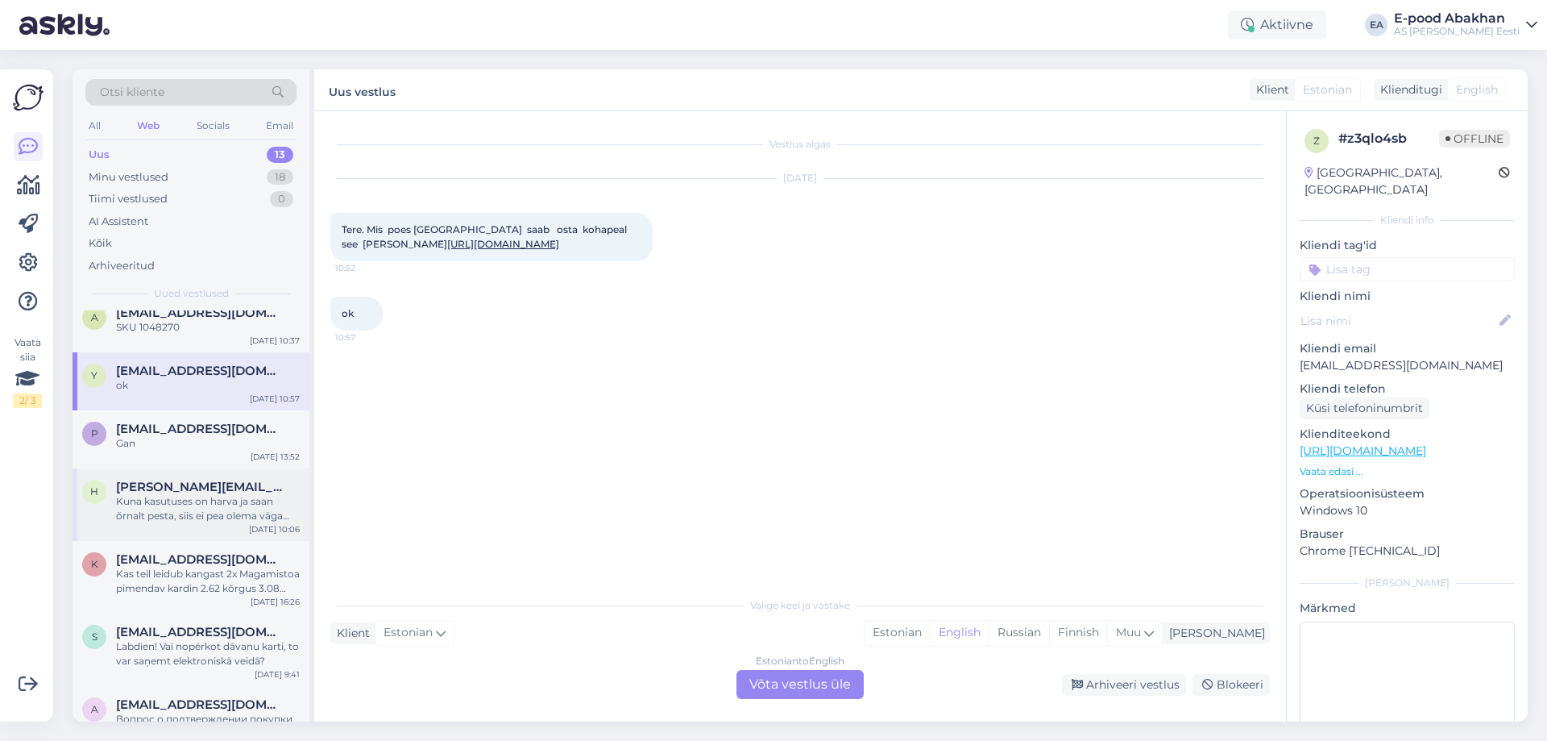  What do you see at coordinates (27, 371) in the screenshot?
I see `div: Vaata siia` at bounding box center [27, 371].